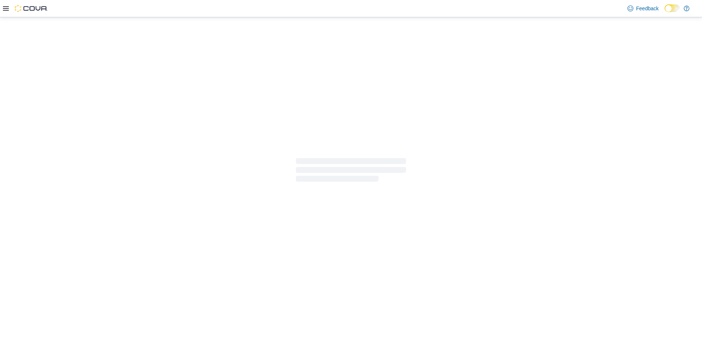  What do you see at coordinates (643, 8) in the screenshot?
I see `a: Feedback` at bounding box center [643, 8].